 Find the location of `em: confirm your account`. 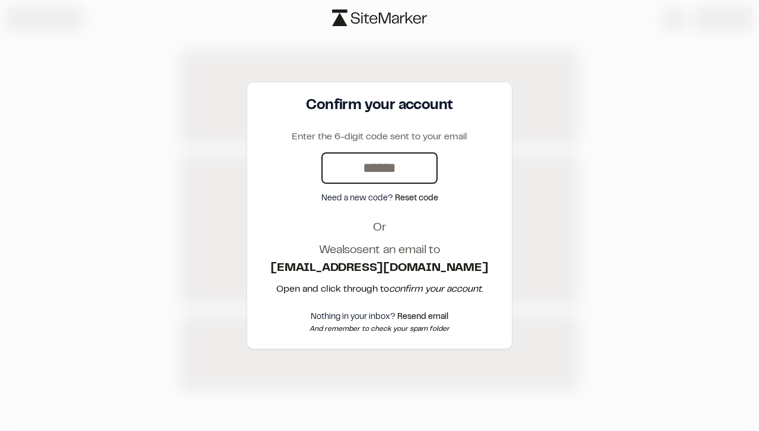

em: confirm your account is located at coordinates (435, 289).